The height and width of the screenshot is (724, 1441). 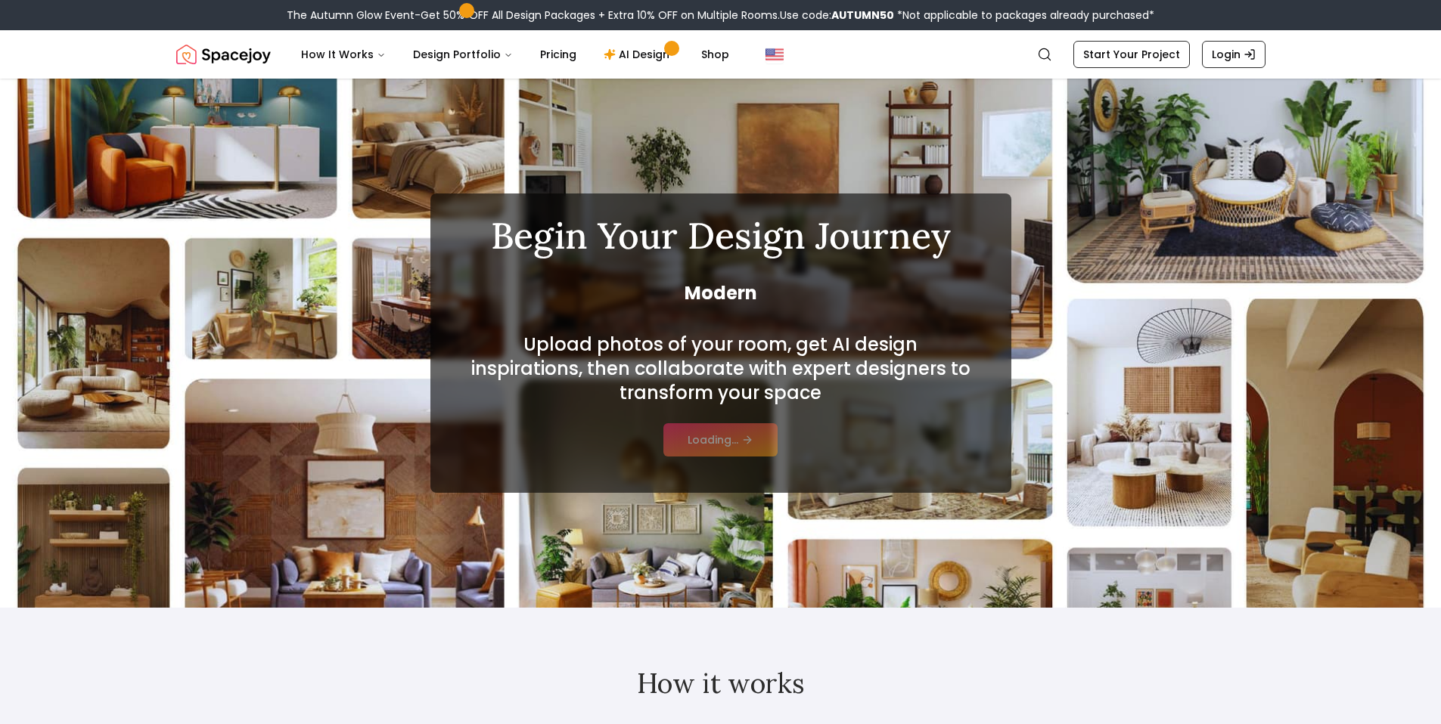 What do you see at coordinates (1131, 54) in the screenshot?
I see `a: Start Your Project` at bounding box center [1131, 54].